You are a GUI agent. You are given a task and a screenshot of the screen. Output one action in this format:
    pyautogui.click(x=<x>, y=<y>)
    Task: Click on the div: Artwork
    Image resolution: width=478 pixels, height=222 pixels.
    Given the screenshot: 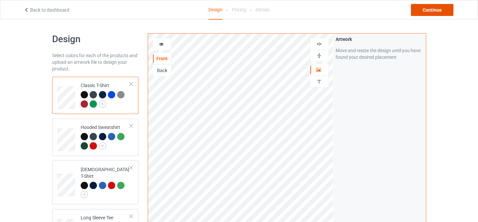 What is the action you would take?
    pyautogui.click(x=380, y=39)
    